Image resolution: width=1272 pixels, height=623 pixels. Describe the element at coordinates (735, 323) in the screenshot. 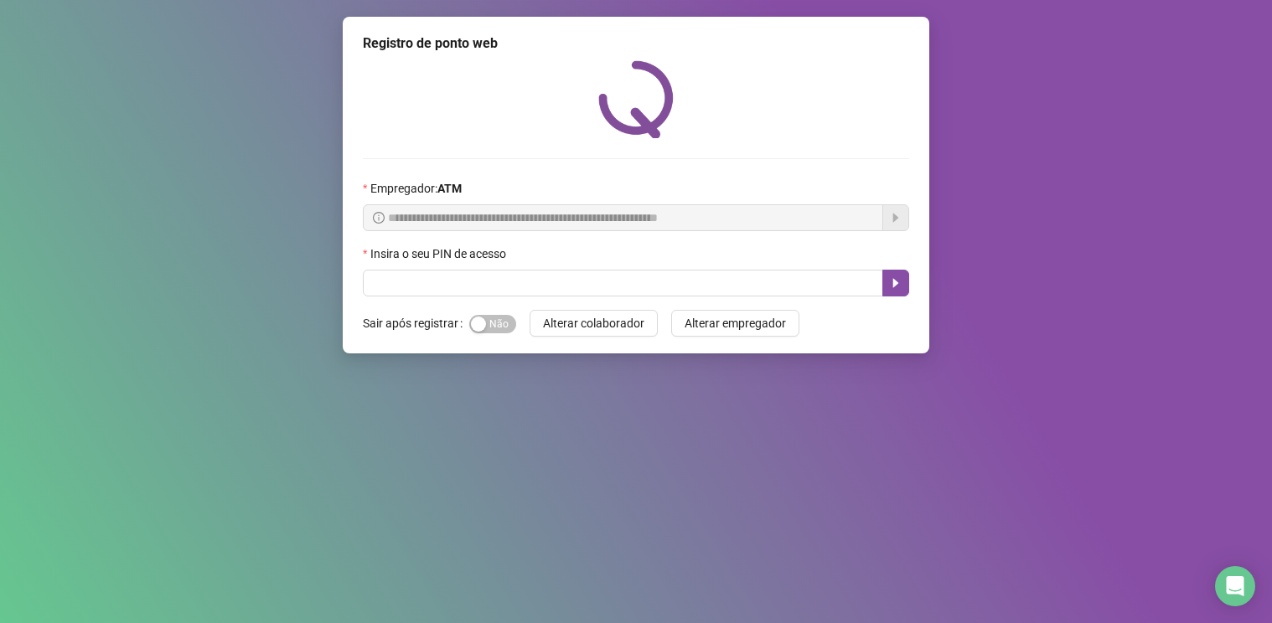

I see `span: Alterar empregador` at that location.